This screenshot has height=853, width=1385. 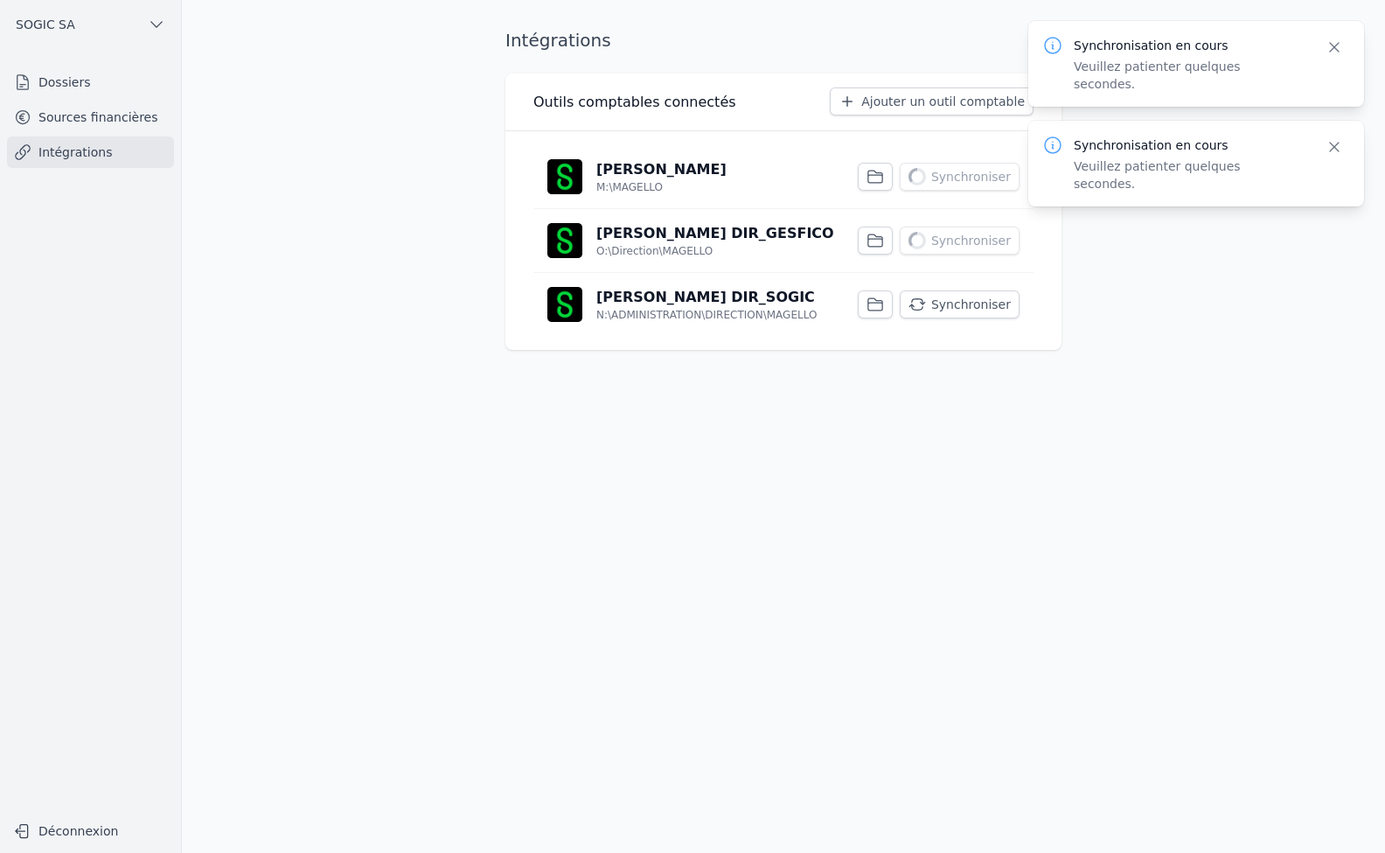 What do you see at coordinates (90, 82) in the screenshot?
I see `a: Dossiers` at bounding box center [90, 82].